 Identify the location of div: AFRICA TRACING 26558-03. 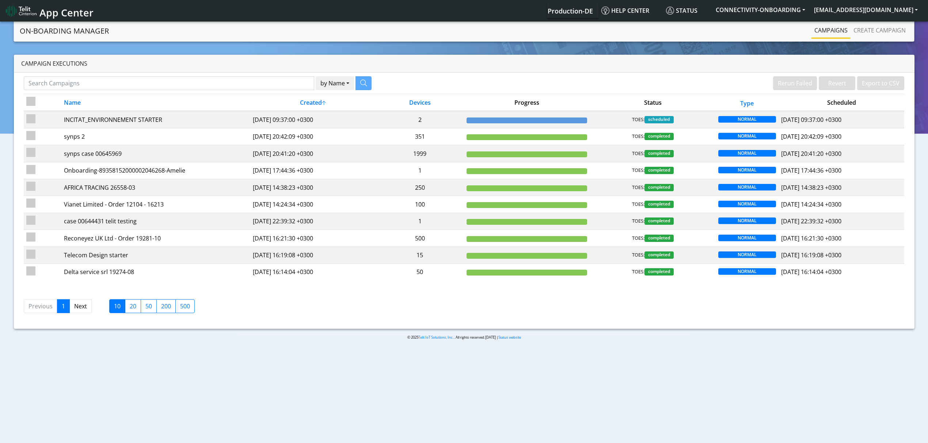
(156, 188).